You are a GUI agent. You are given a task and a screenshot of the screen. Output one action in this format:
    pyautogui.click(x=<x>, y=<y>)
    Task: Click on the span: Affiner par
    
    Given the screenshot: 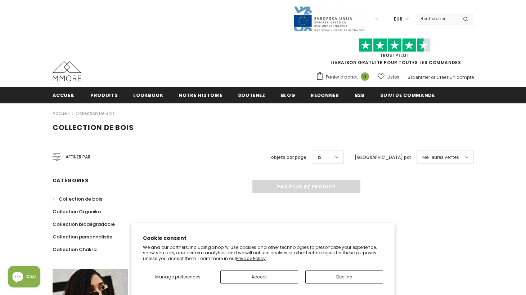 What is the action you would take?
    pyautogui.click(x=78, y=157)
    